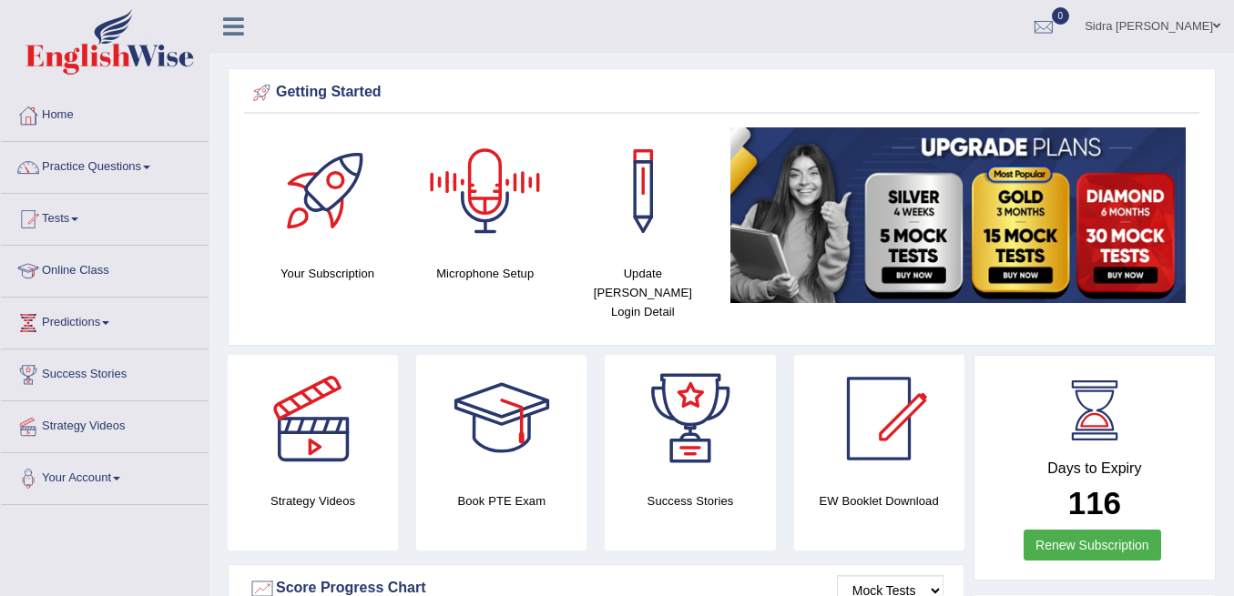 The height and width of the screenshot is (596, 1234). I want to click on a: Strategy Videos, so click(105, 424).